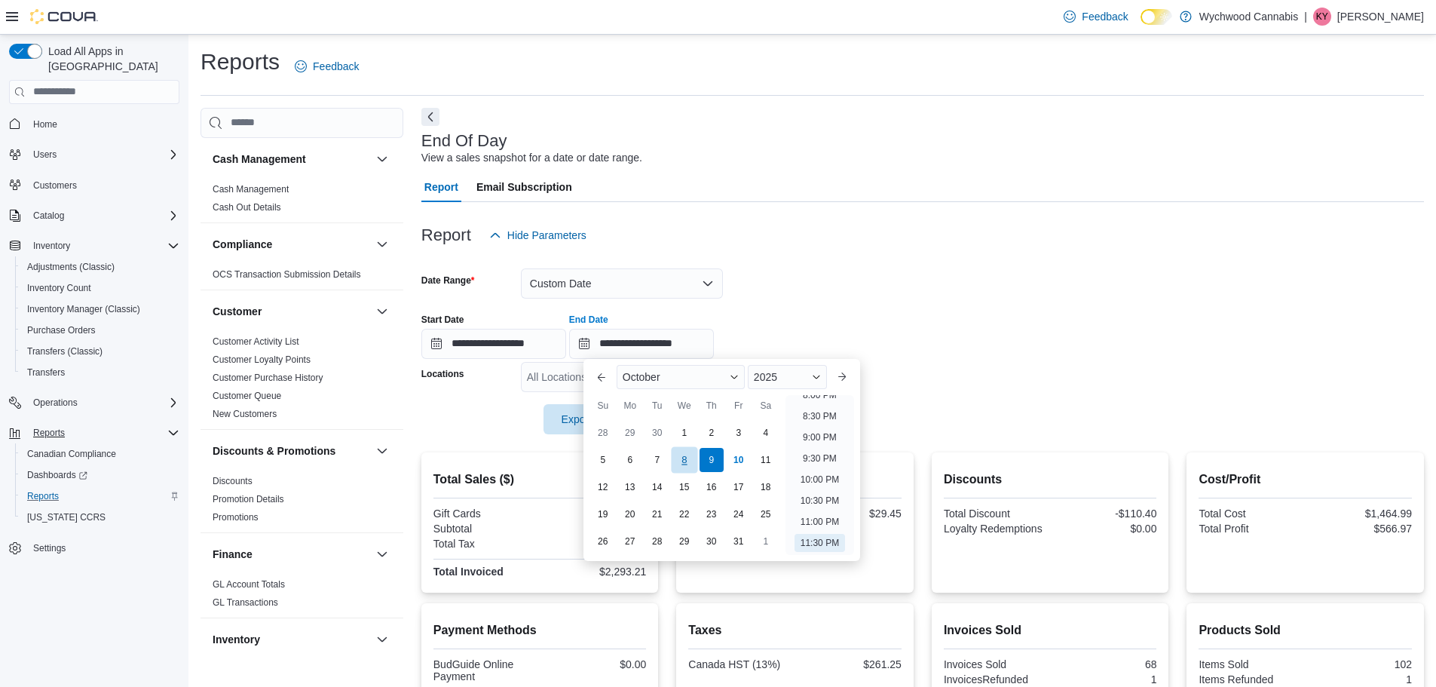  I want to click on a: Customer Activity List, so click(255, 341).